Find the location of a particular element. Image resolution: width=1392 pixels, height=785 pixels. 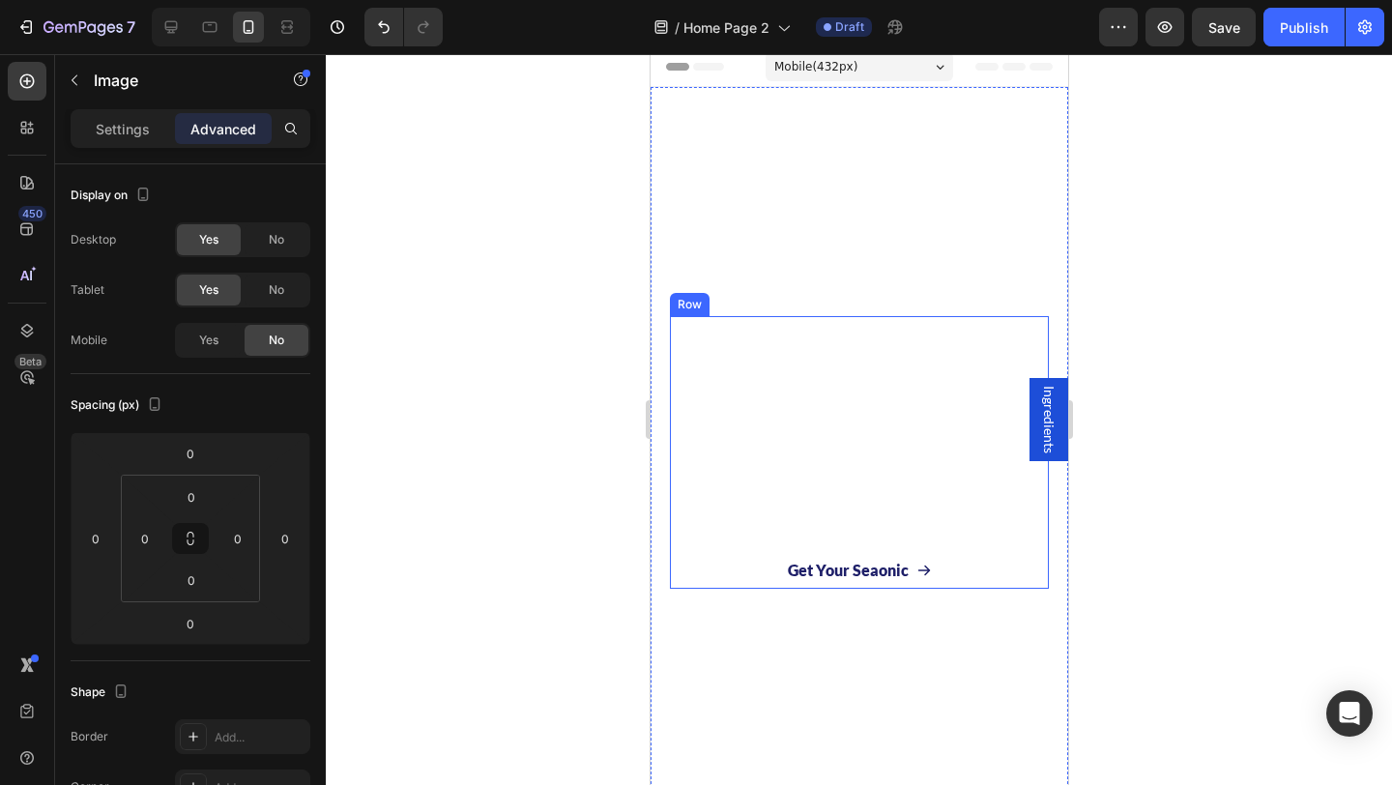

button: Publish is located at coordinates (1304, 27).